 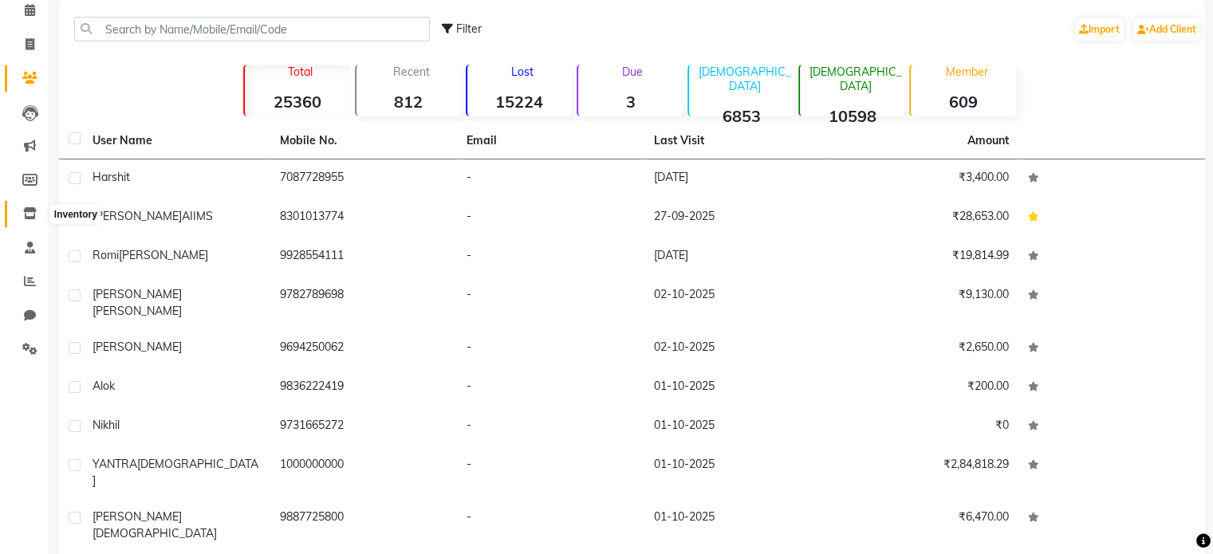 I want to click on p: Member, so click(x=966, y=72).